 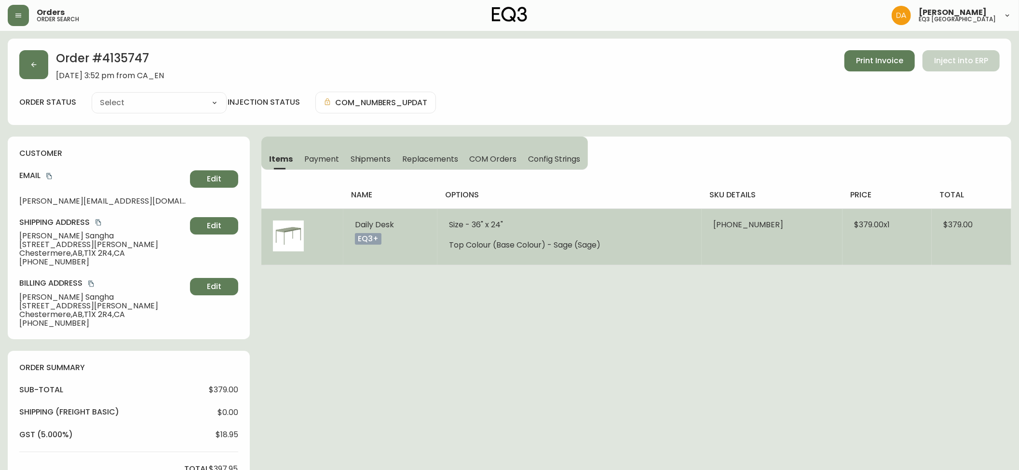 What do you see at coordinates (570, 195) in the screenshot?
I see `h4: options` at bounding box center [570, 195].